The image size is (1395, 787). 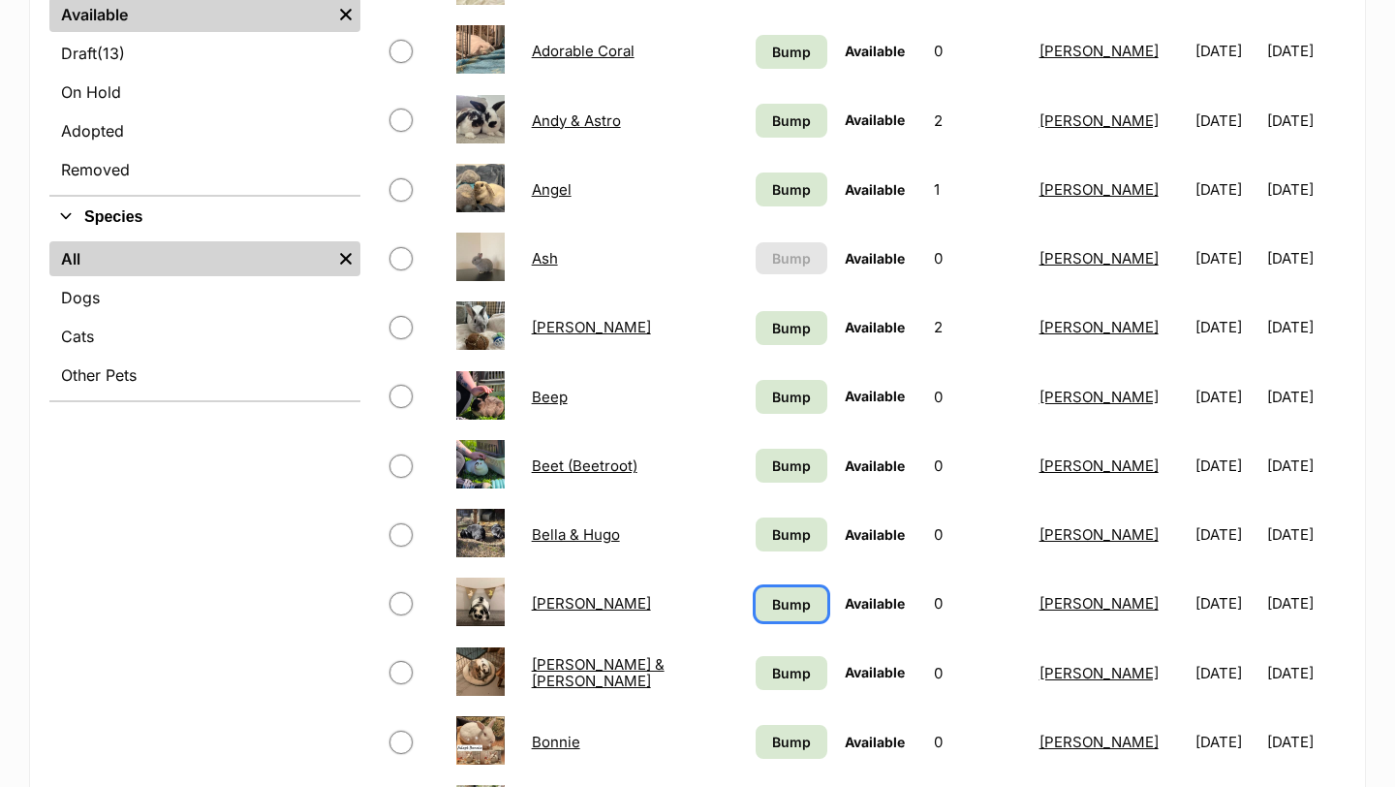 I want to click on a: On Hold, so click(x=204, y=92).